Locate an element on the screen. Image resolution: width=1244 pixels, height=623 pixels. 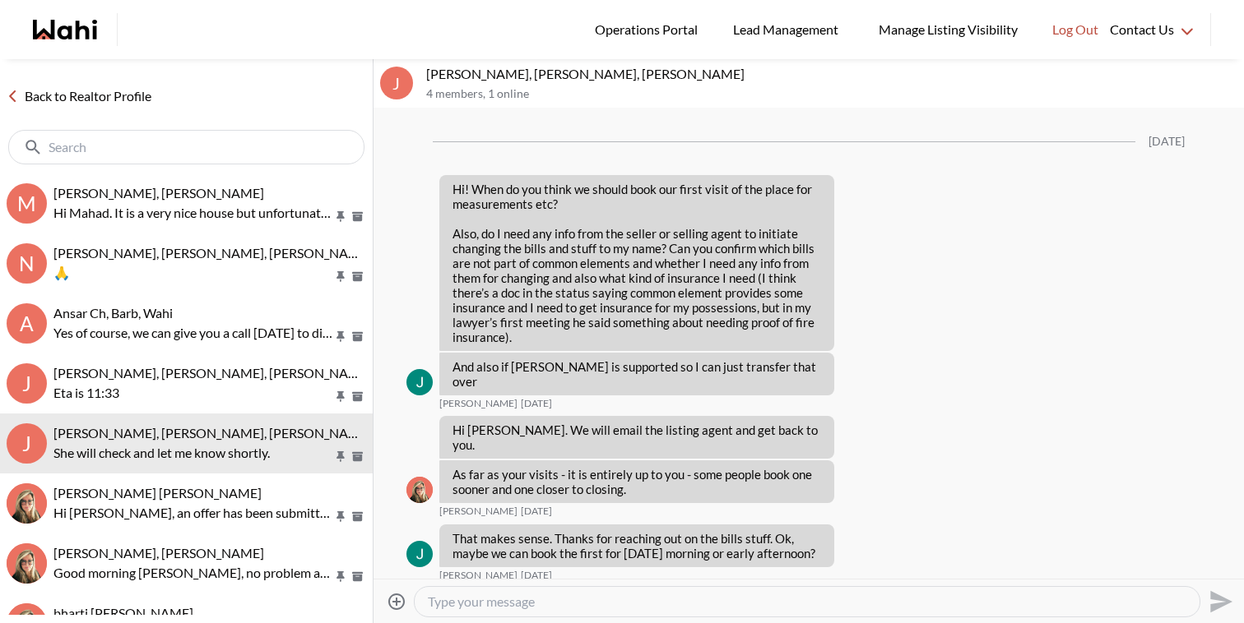
div: Sean Andrade, Barb is located at coordinates (26, 563).